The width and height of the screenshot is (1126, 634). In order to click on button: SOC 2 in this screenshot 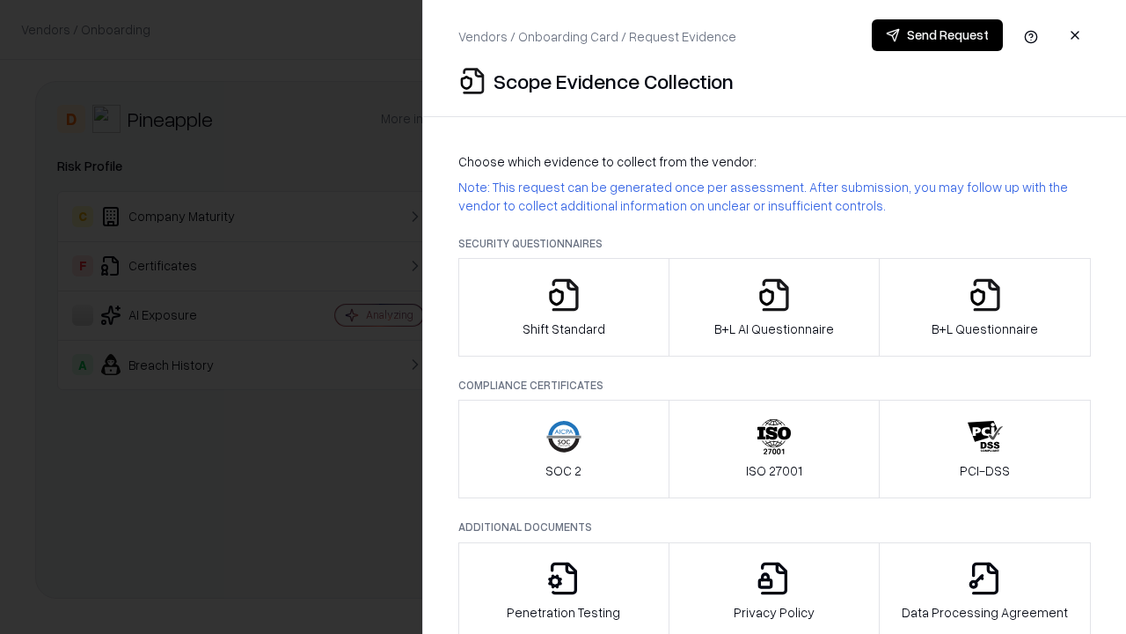, I will do `click(564, 449)`.